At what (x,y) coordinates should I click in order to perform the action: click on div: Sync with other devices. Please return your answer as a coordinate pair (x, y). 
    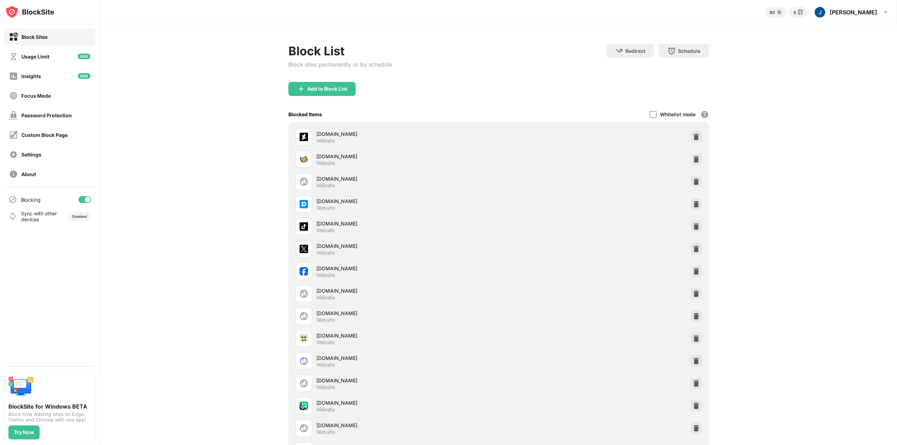
    Looking at the image, I should click on (39, 217).